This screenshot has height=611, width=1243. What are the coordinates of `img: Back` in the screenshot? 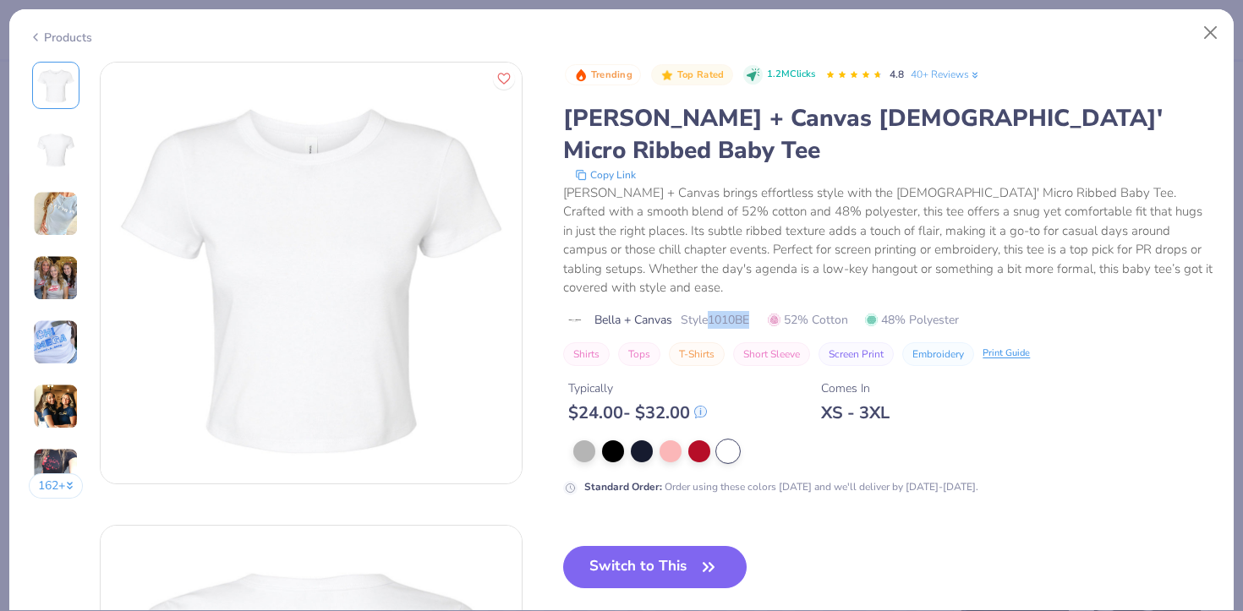 It's located at (56, 150).